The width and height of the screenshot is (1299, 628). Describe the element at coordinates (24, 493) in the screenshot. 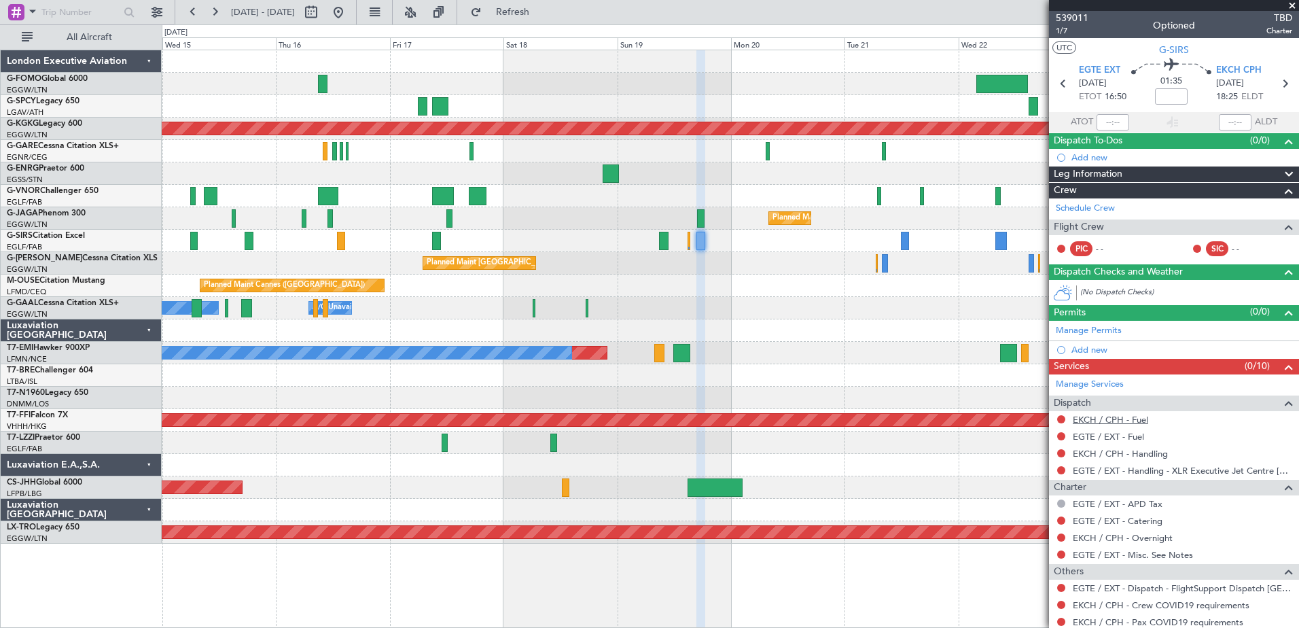

I see `a: LFPB/LBG` at that location.